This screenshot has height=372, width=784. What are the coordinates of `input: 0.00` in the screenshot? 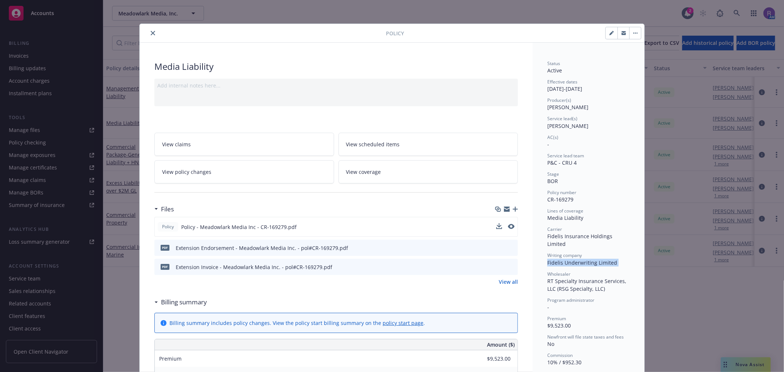 It's located at (491, 359).